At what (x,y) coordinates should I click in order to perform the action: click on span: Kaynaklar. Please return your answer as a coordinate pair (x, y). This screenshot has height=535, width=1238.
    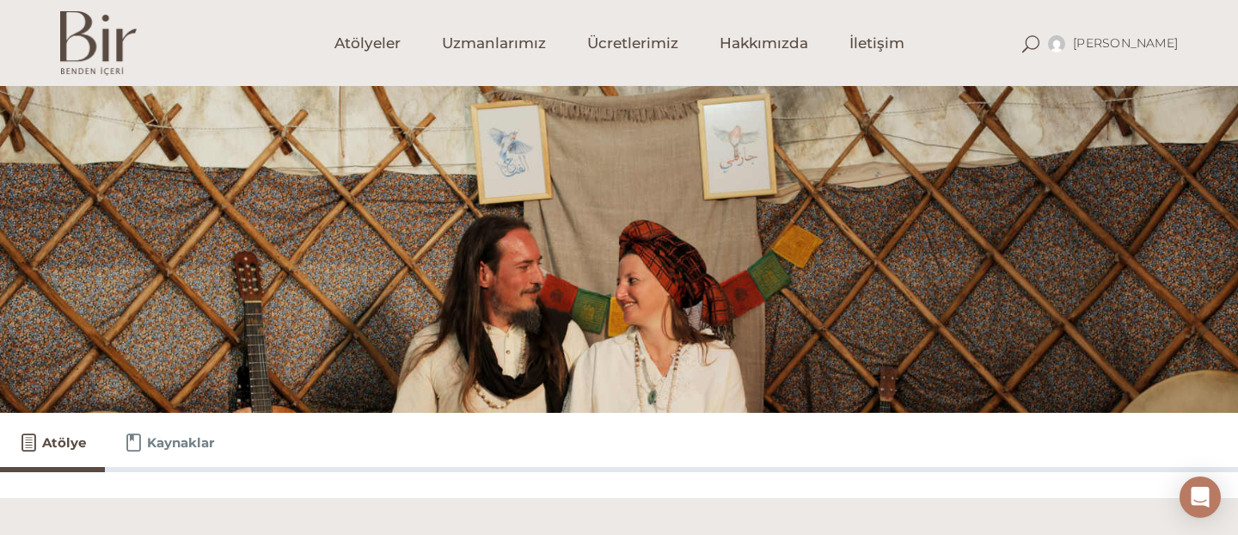
    Looking at the image, I should click on (181, 443).